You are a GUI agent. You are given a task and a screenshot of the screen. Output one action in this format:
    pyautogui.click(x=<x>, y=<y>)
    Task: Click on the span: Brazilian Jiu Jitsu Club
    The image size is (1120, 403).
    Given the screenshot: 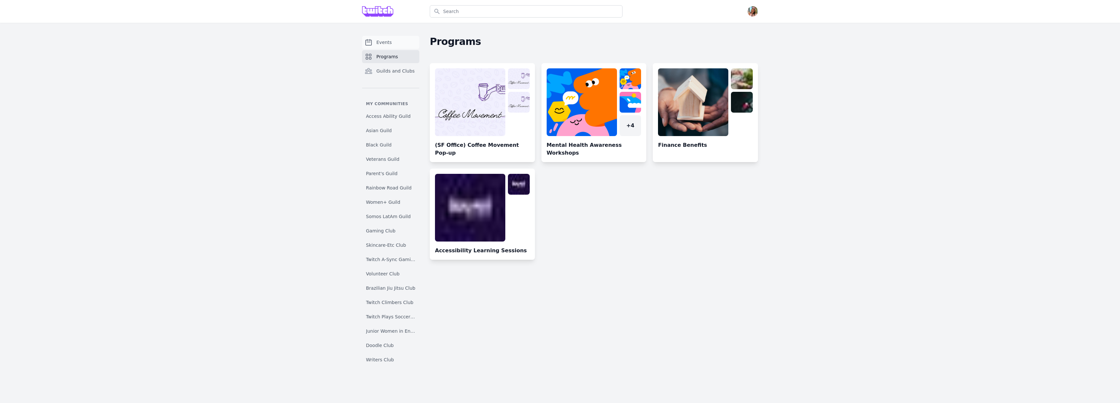 What is the action you would take?
    pyautogui.click(x=391, y=288)
    